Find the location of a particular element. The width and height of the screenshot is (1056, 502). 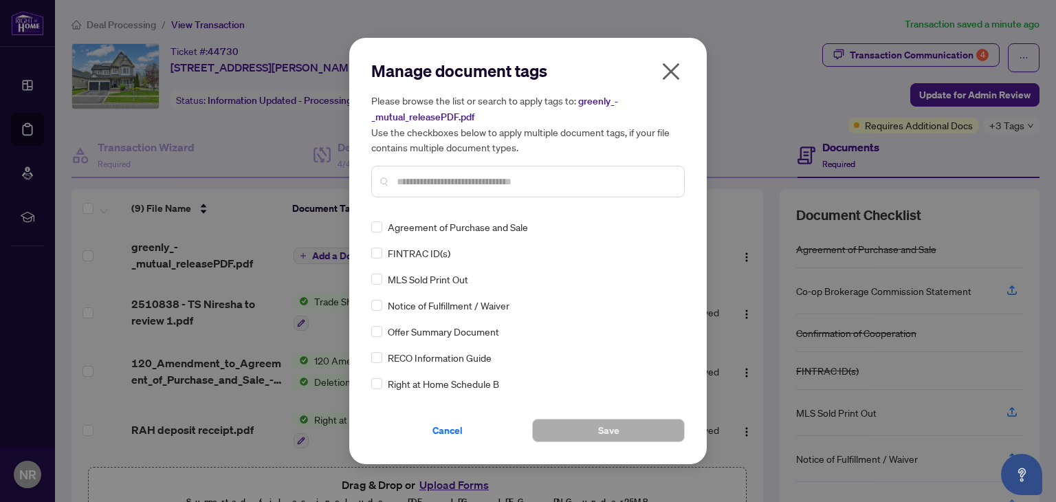

span: Agreement of Purchase and Sale is located at coordinates (458, 227).